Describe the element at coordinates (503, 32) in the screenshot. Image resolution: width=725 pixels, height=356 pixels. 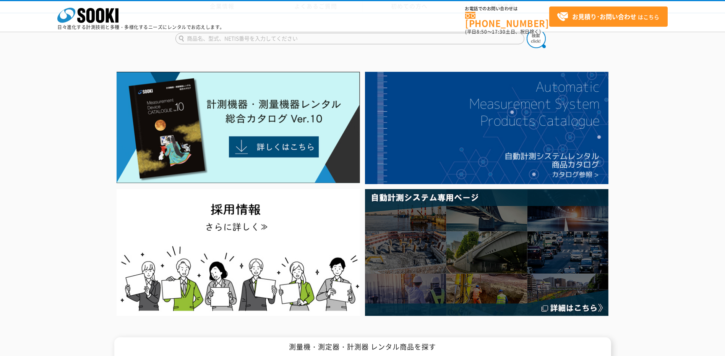
I see `span: (平日 ～ 土日、祝日除く)` at that location.